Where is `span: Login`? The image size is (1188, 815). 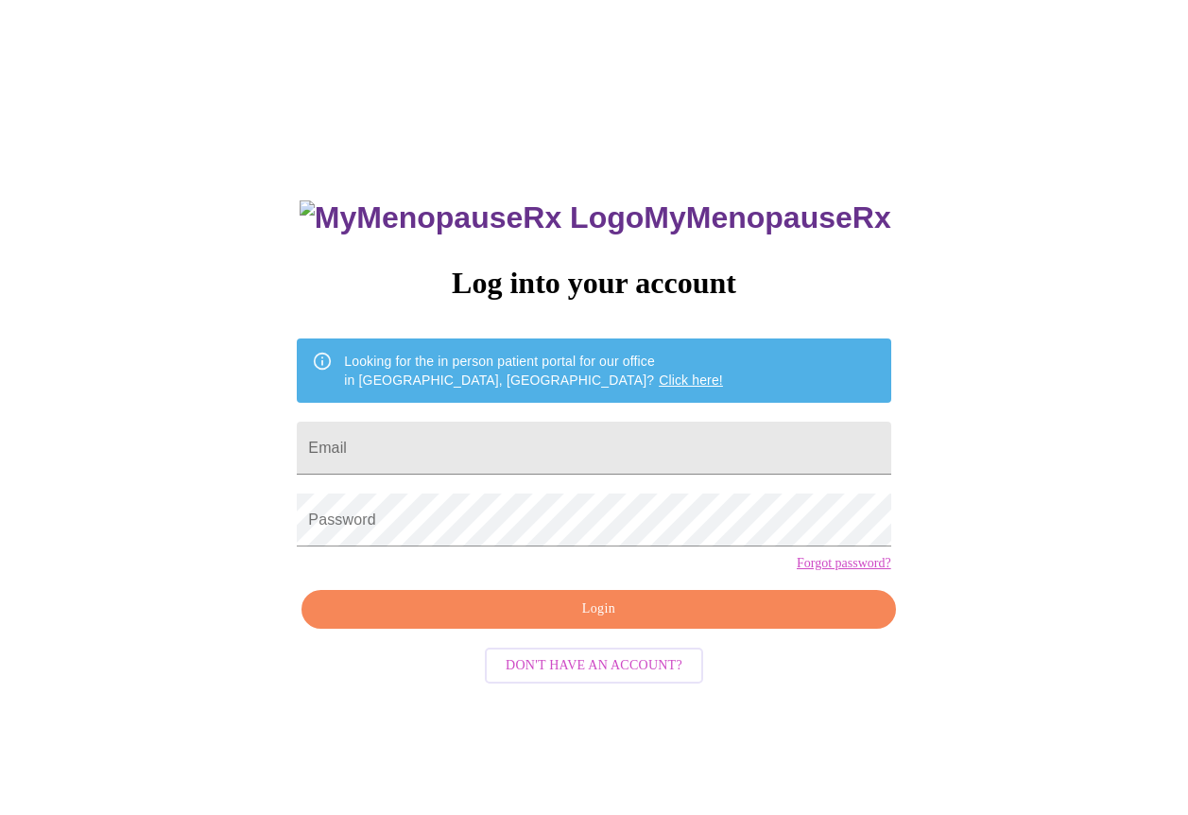
span: Login is located at coordinates (598, 609).